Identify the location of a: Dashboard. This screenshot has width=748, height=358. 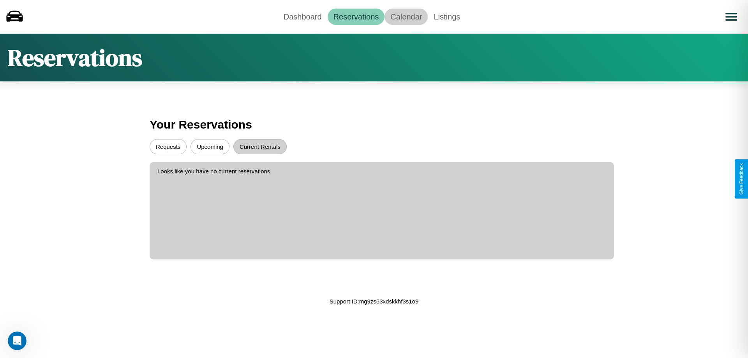
(303, 17).